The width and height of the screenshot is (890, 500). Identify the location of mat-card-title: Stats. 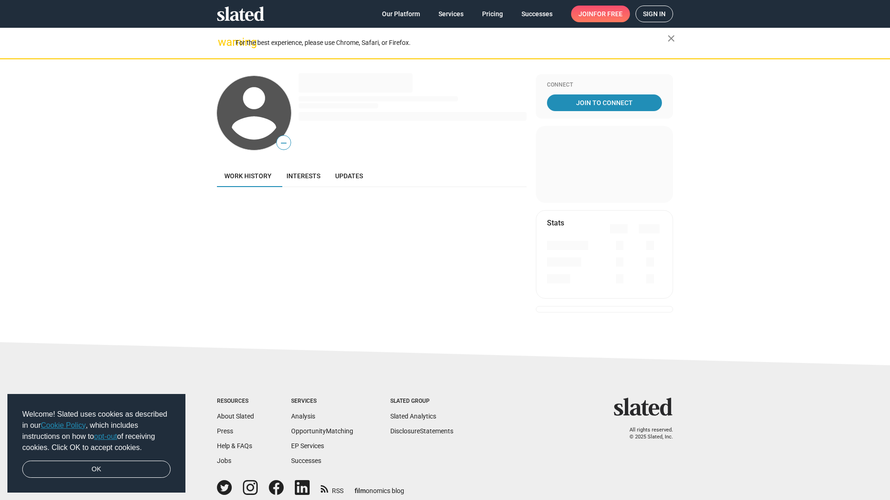
(555, 223).